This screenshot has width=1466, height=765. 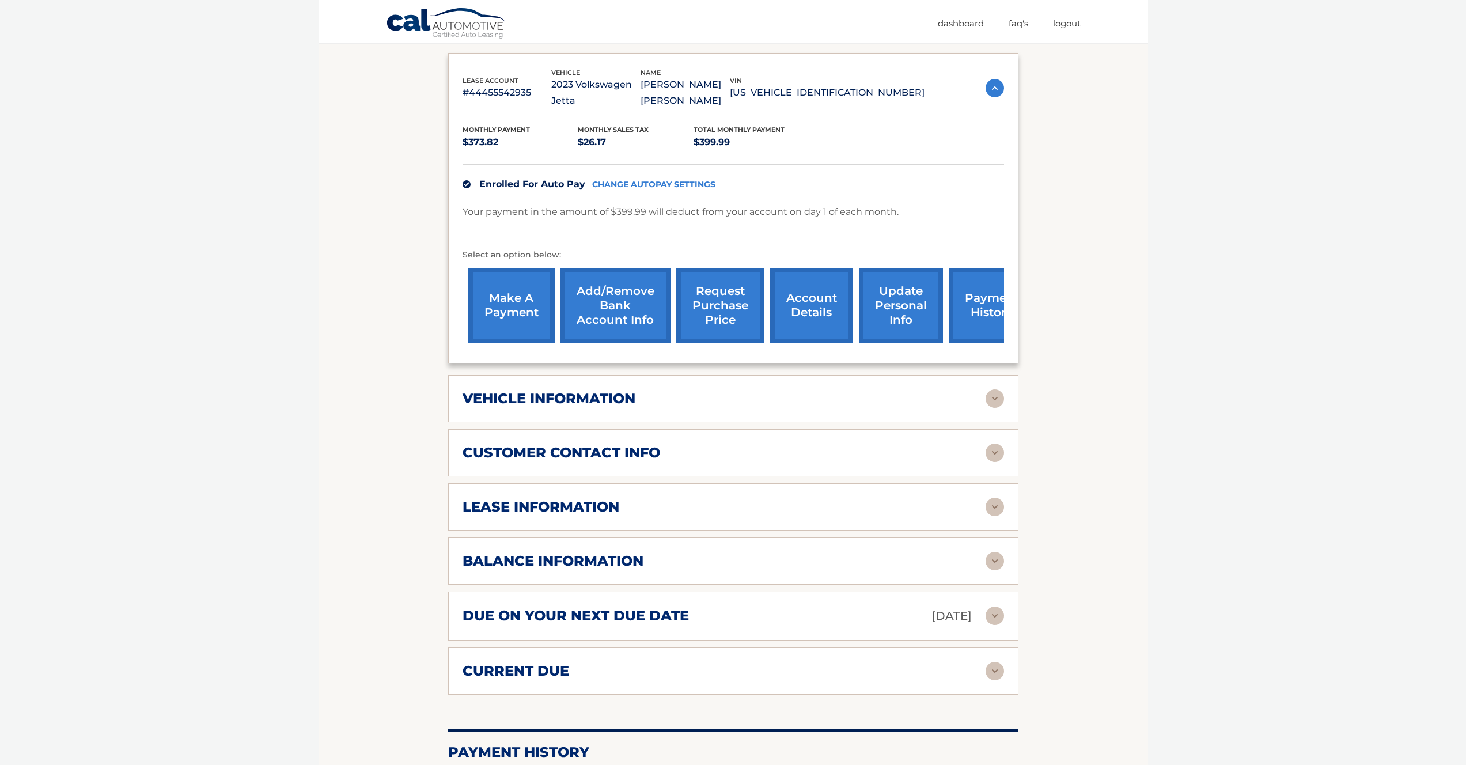 I want to click on h2: current due, so click(x=516, y=671).